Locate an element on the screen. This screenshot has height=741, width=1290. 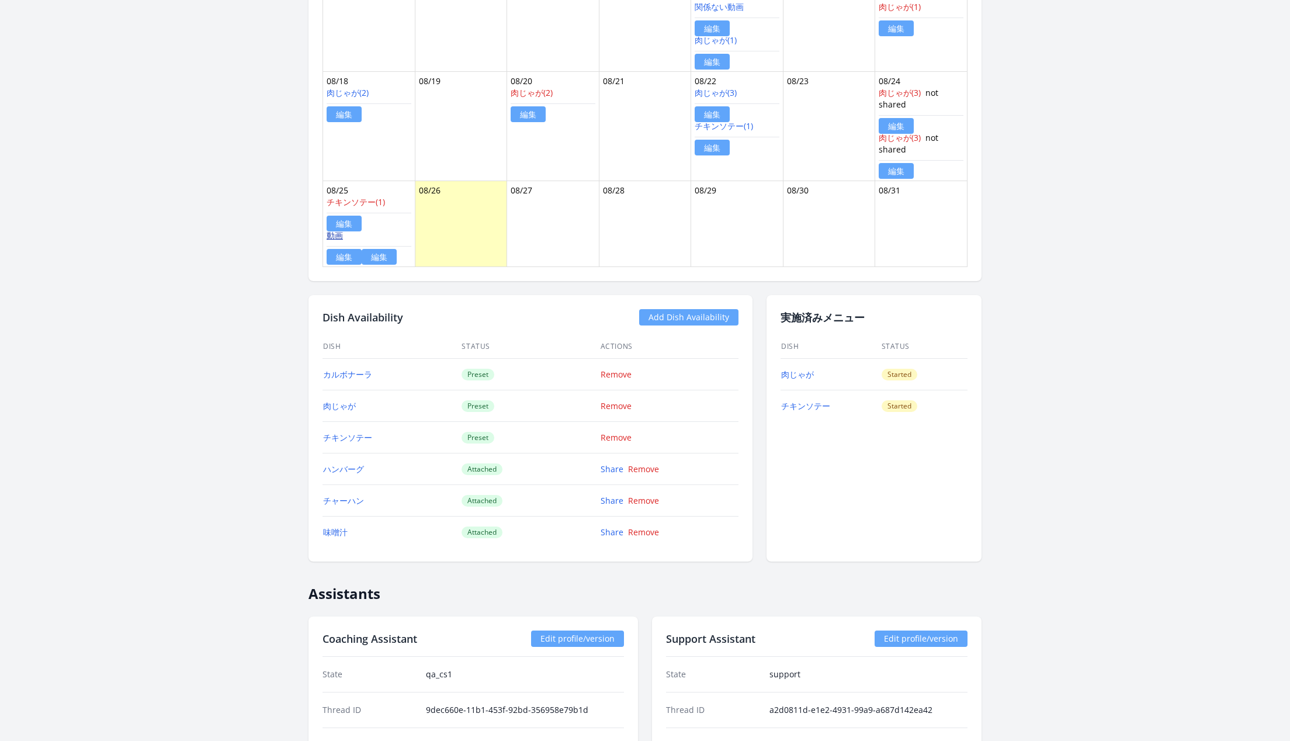
h2: Coaching Assistant is located at coordinates (370, 639).